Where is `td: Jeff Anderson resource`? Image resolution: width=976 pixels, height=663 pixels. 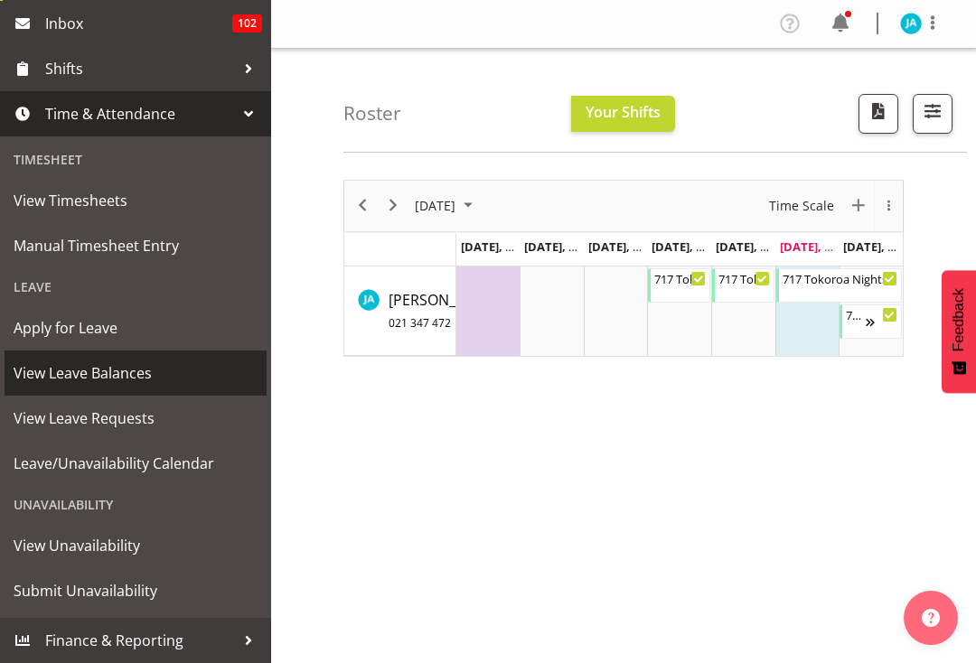 td: Jeff Anderson resource is located at coordinates (400, 311).